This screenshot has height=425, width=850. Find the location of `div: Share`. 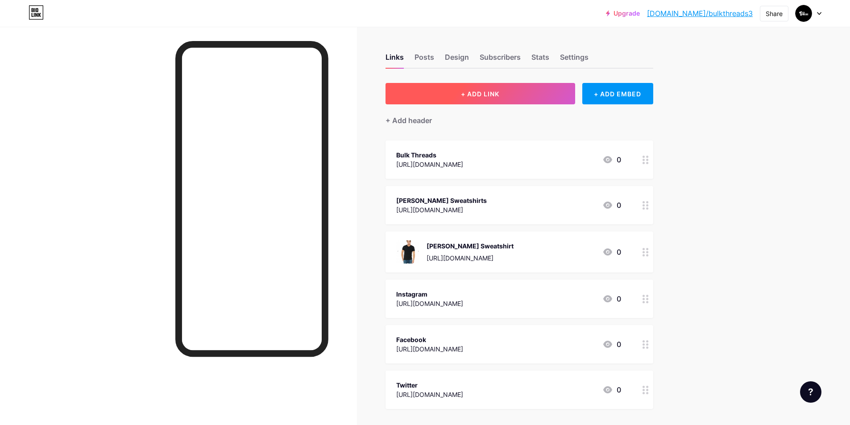

div: Share is located at coordinates (774, 13).